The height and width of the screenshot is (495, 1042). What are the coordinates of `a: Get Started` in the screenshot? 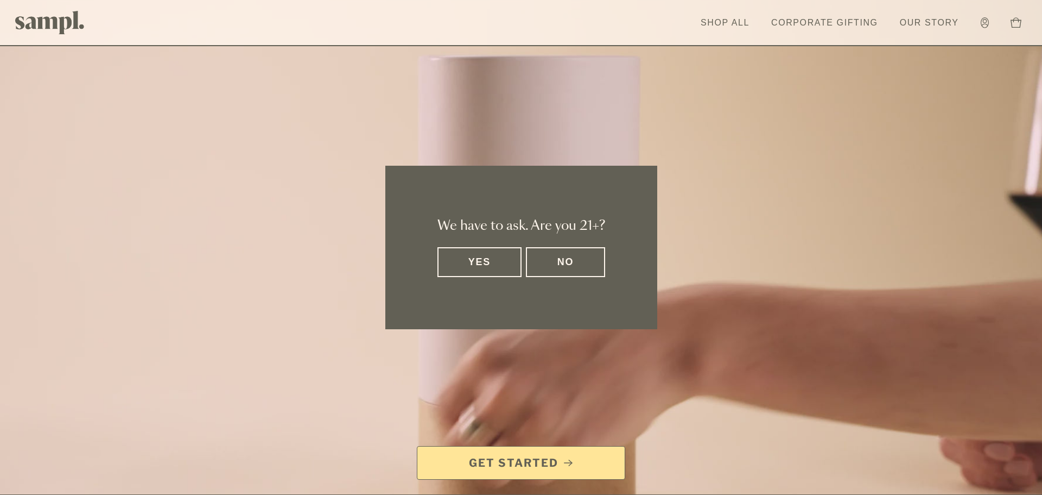 It's located at (521, 463).